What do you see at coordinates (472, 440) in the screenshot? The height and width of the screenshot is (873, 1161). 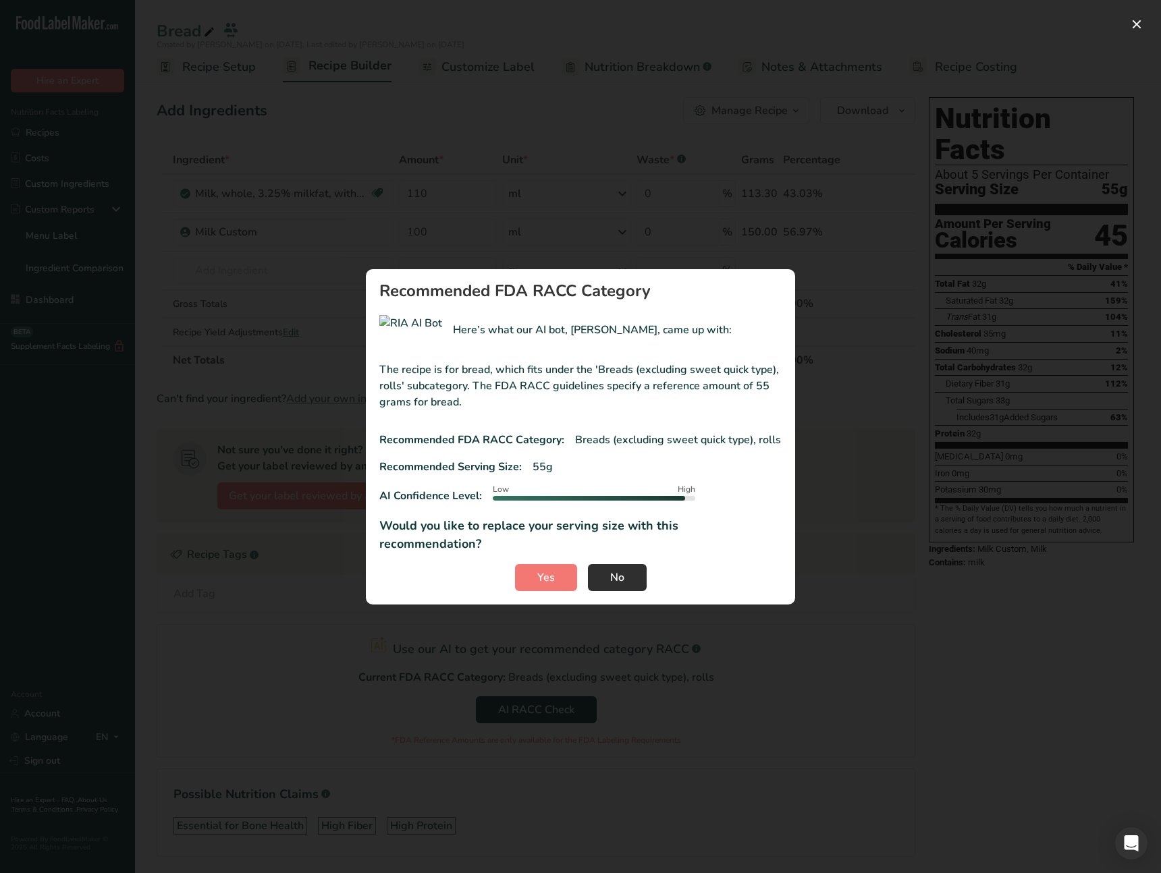 I see `p: Recommended FDA RACC Category:` at bounding box center [472, 440].